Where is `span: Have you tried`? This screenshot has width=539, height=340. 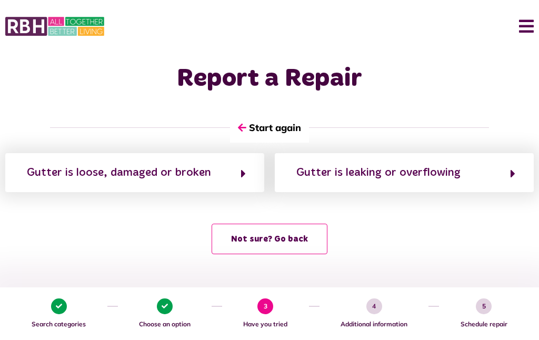 span: Have you tried is located at coordinates (265, 325).